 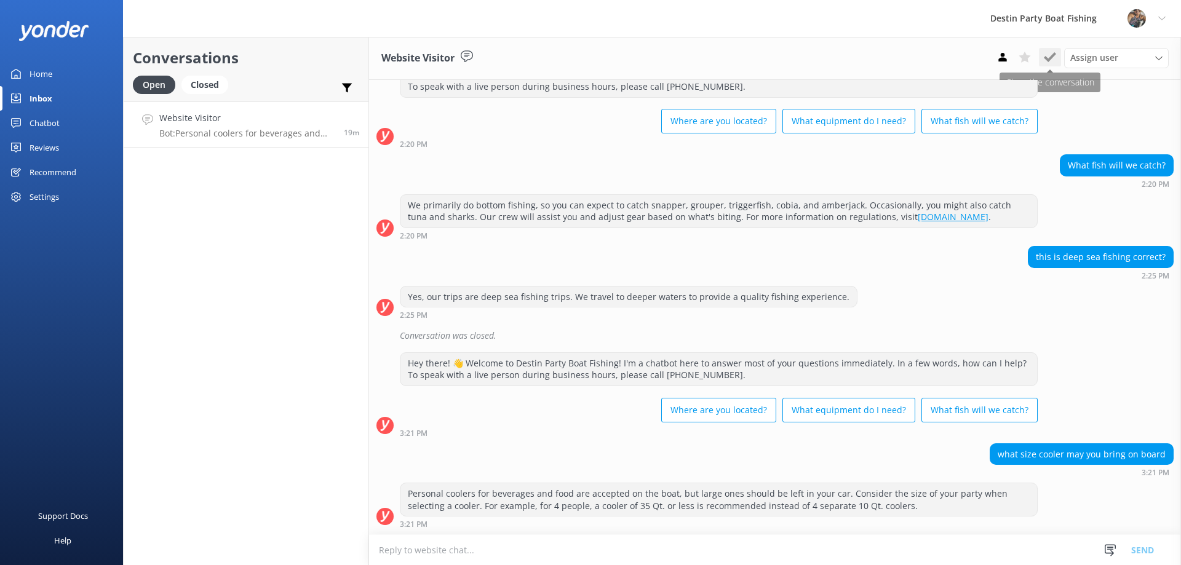 I want to click on div: Yes, our trips are deep sea fishing trips. We travel to deeper waters to provide a quality fishin..., so click(x=628, y=297).